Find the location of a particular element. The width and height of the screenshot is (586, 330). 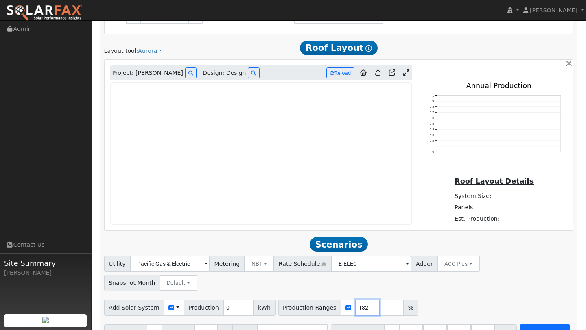

span: Utility is located at coordinates (117, 264).